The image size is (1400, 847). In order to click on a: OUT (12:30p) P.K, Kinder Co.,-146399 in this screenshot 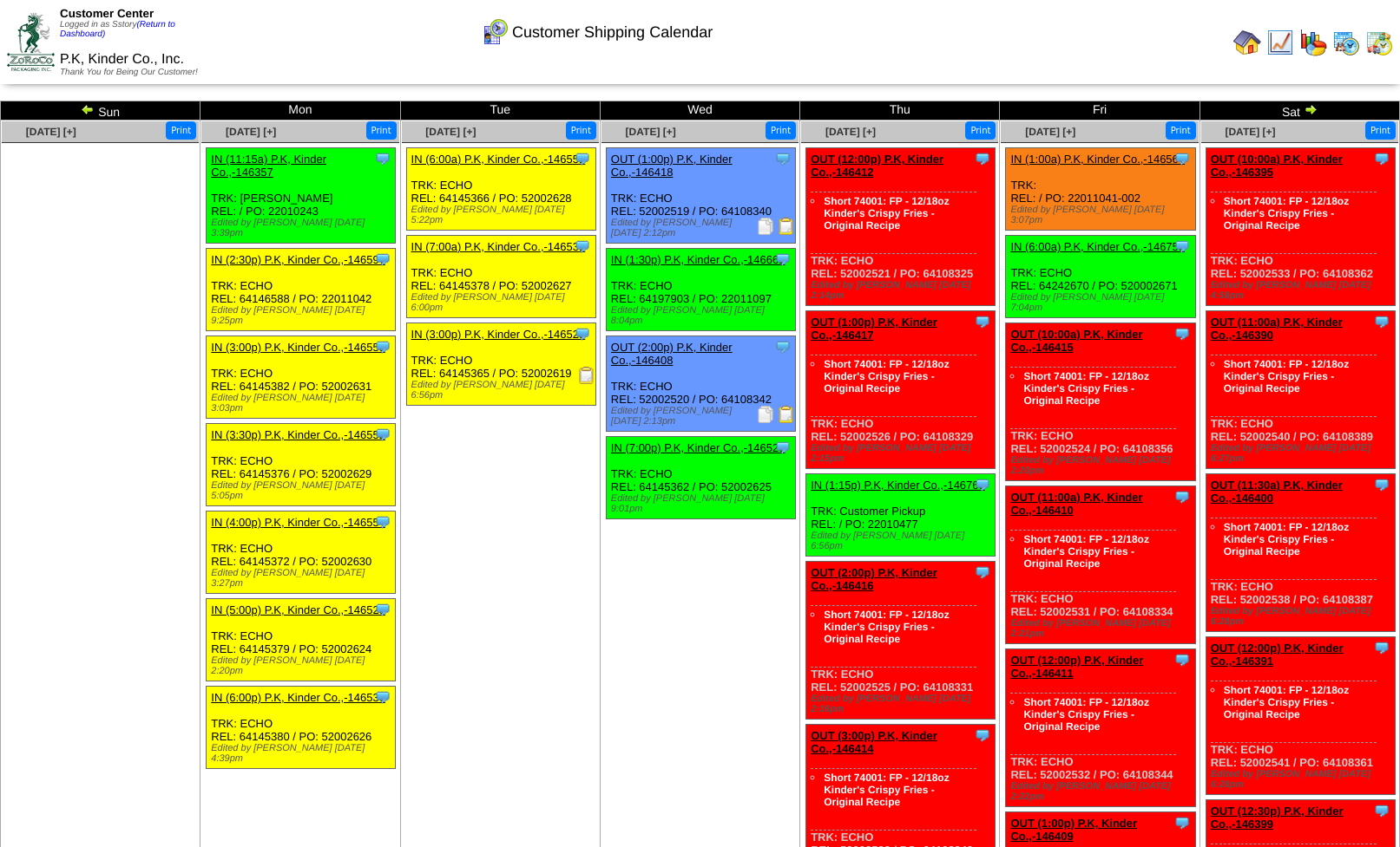, I will do `click(1277, 818)`.